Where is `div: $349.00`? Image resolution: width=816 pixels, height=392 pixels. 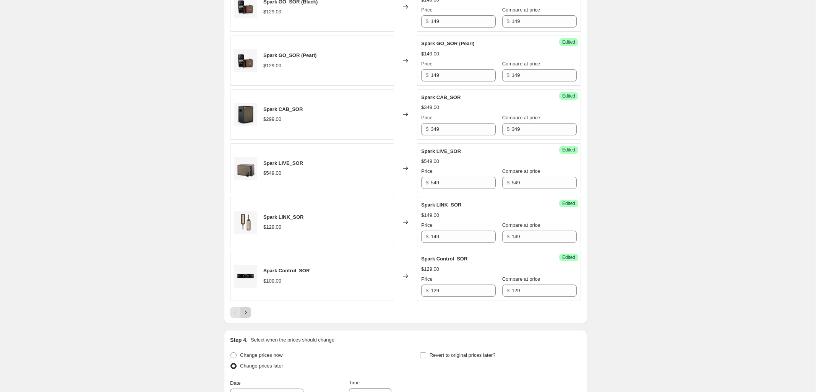 div: $349.00 is located at coordinates (430, 107).